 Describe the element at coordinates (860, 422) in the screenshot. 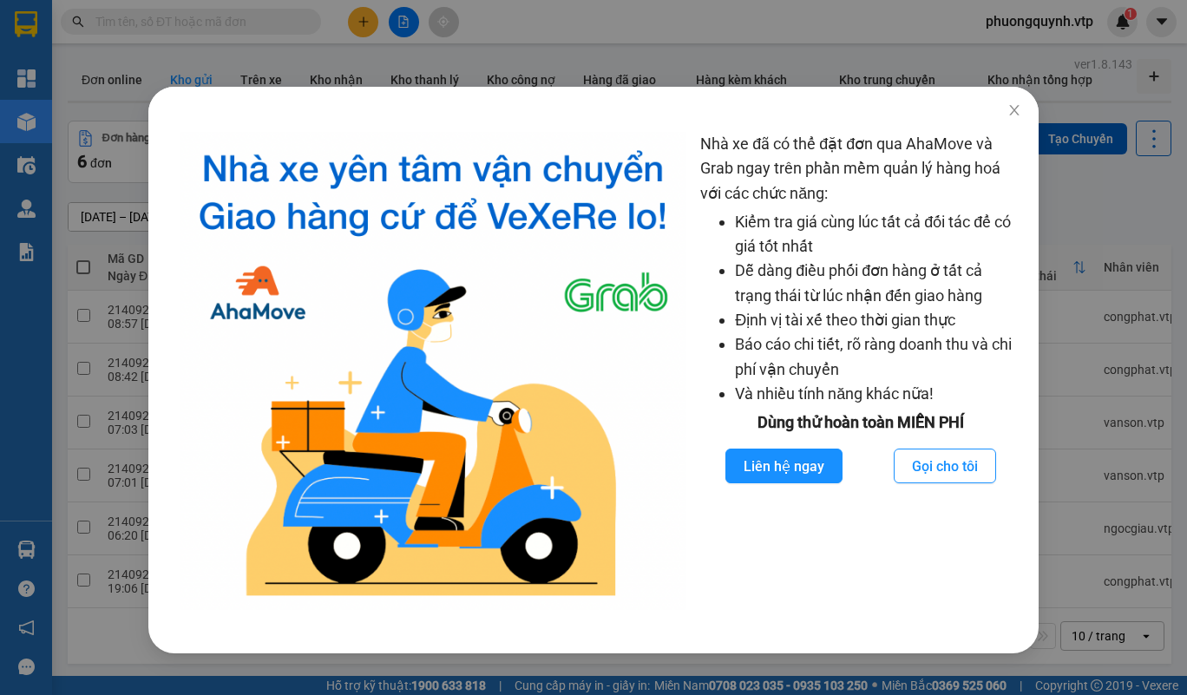

I see `div: Dùng thử hoàn toàn MIỄN PHÍ` at that location.